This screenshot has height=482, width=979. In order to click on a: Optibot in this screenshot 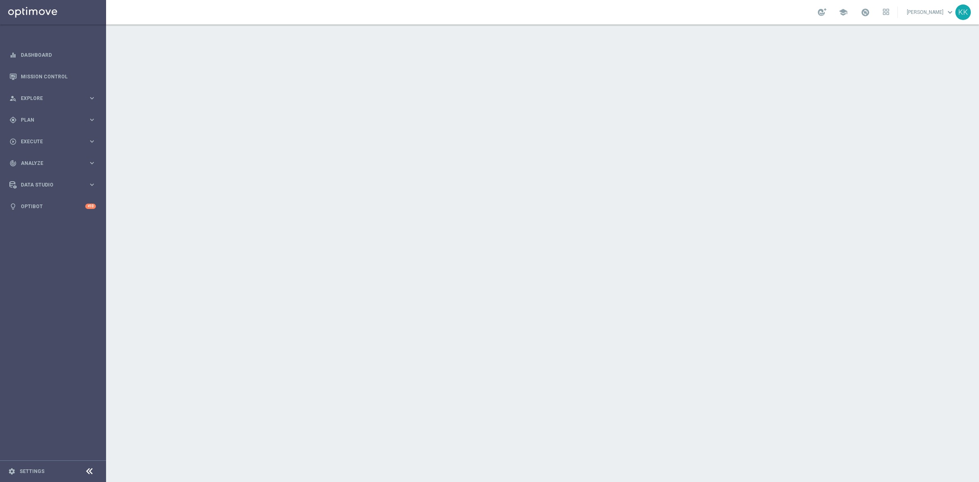, I will do `click(53, 206)`.